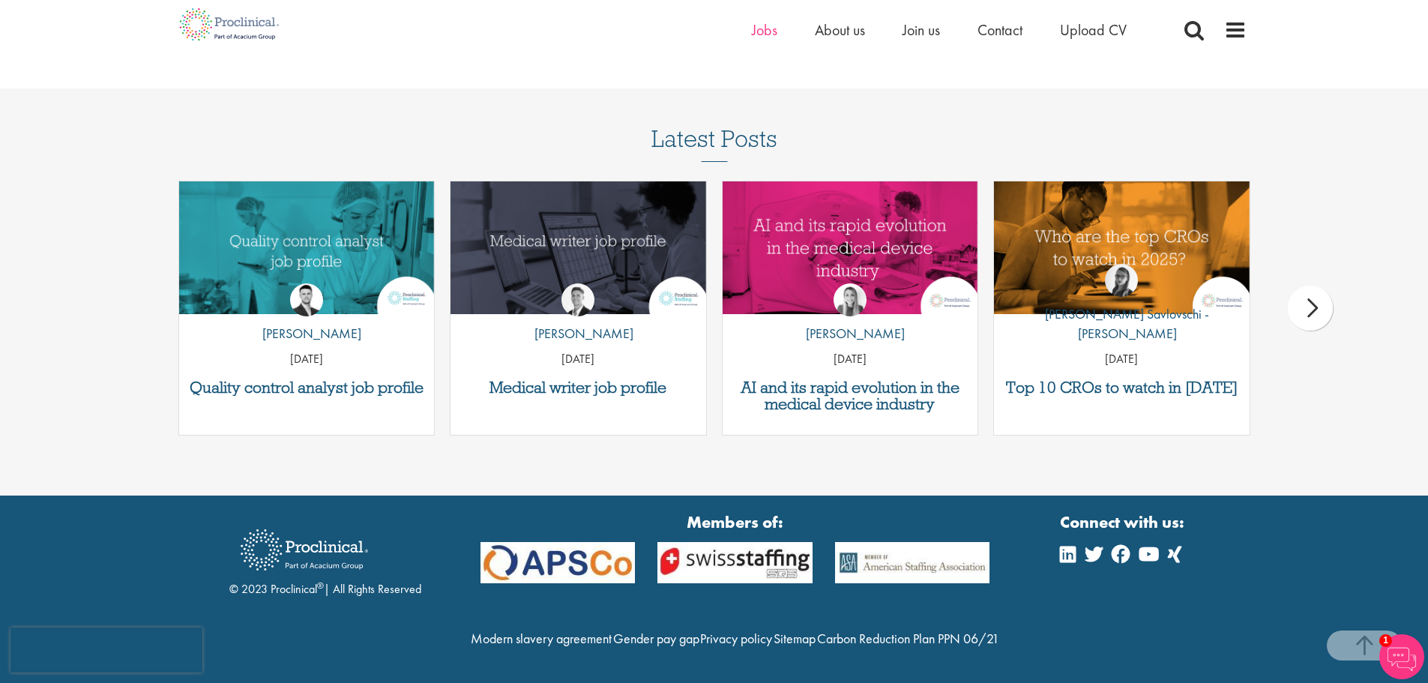  I want to click on span: Jobs, so click(764, 30).